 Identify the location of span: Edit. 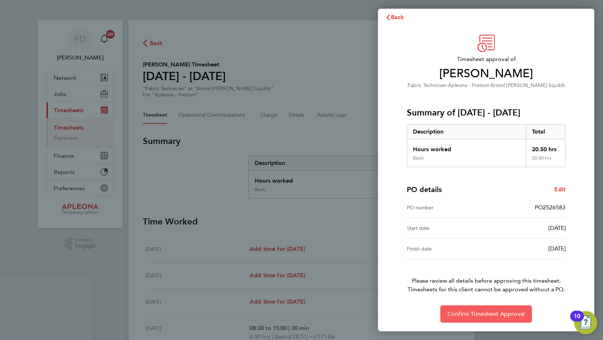
(560, 189).